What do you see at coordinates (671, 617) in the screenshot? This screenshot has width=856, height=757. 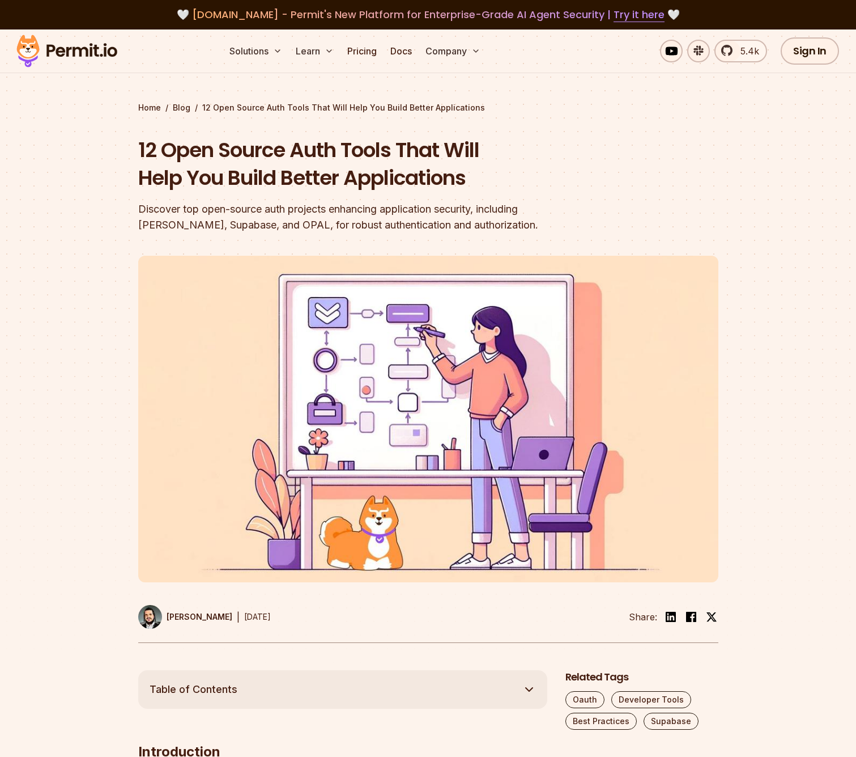 I see `img: linkedin` at bounding box center [671, 617].